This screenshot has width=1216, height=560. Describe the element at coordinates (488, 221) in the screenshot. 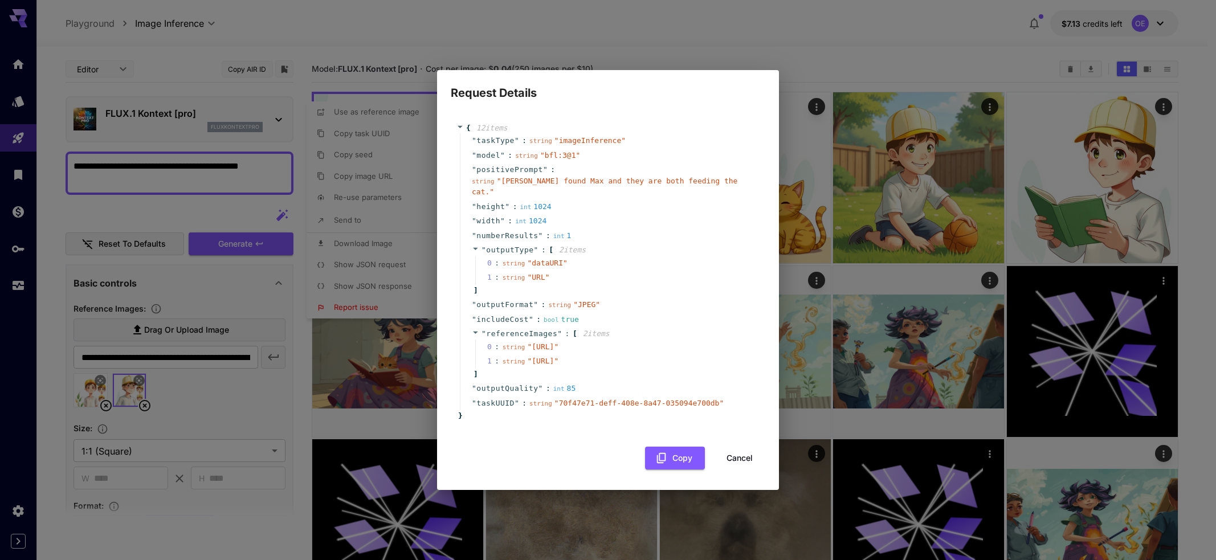

I see `span: width` at that location.